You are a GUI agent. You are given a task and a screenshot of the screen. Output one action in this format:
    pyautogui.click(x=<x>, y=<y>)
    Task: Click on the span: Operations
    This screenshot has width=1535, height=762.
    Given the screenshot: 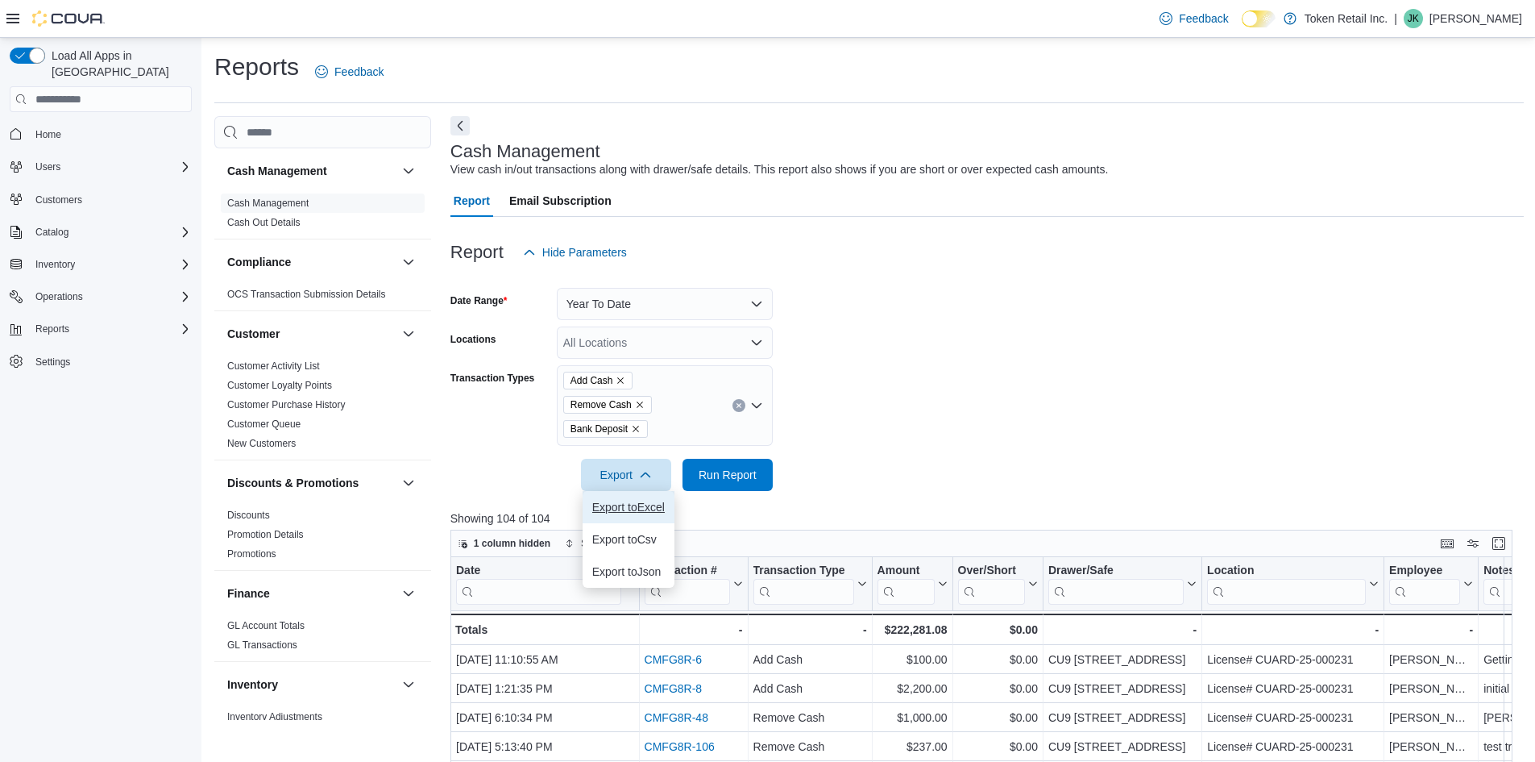 What is the action you would take?
    pyautogui.click(x=59, y=297)
    